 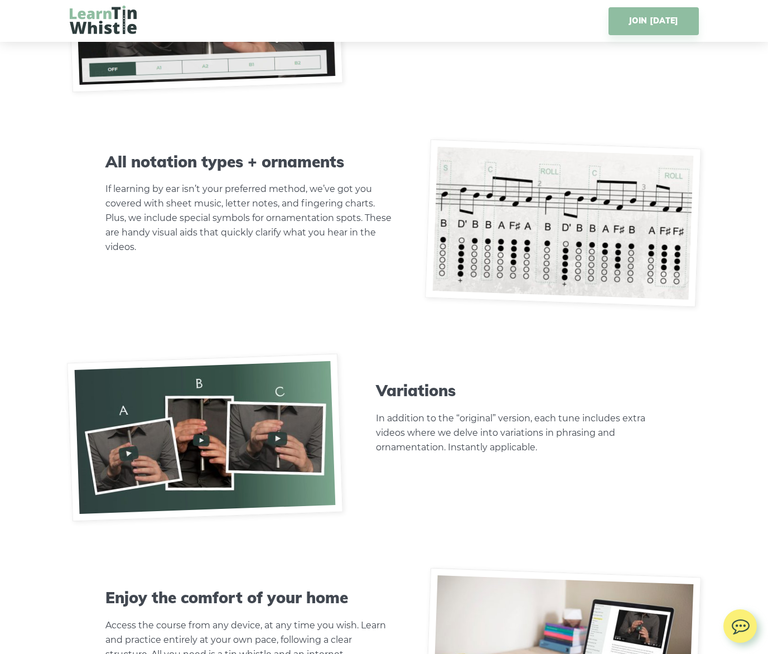 I want to click on h3: Variations, so click(x=519, y=391).